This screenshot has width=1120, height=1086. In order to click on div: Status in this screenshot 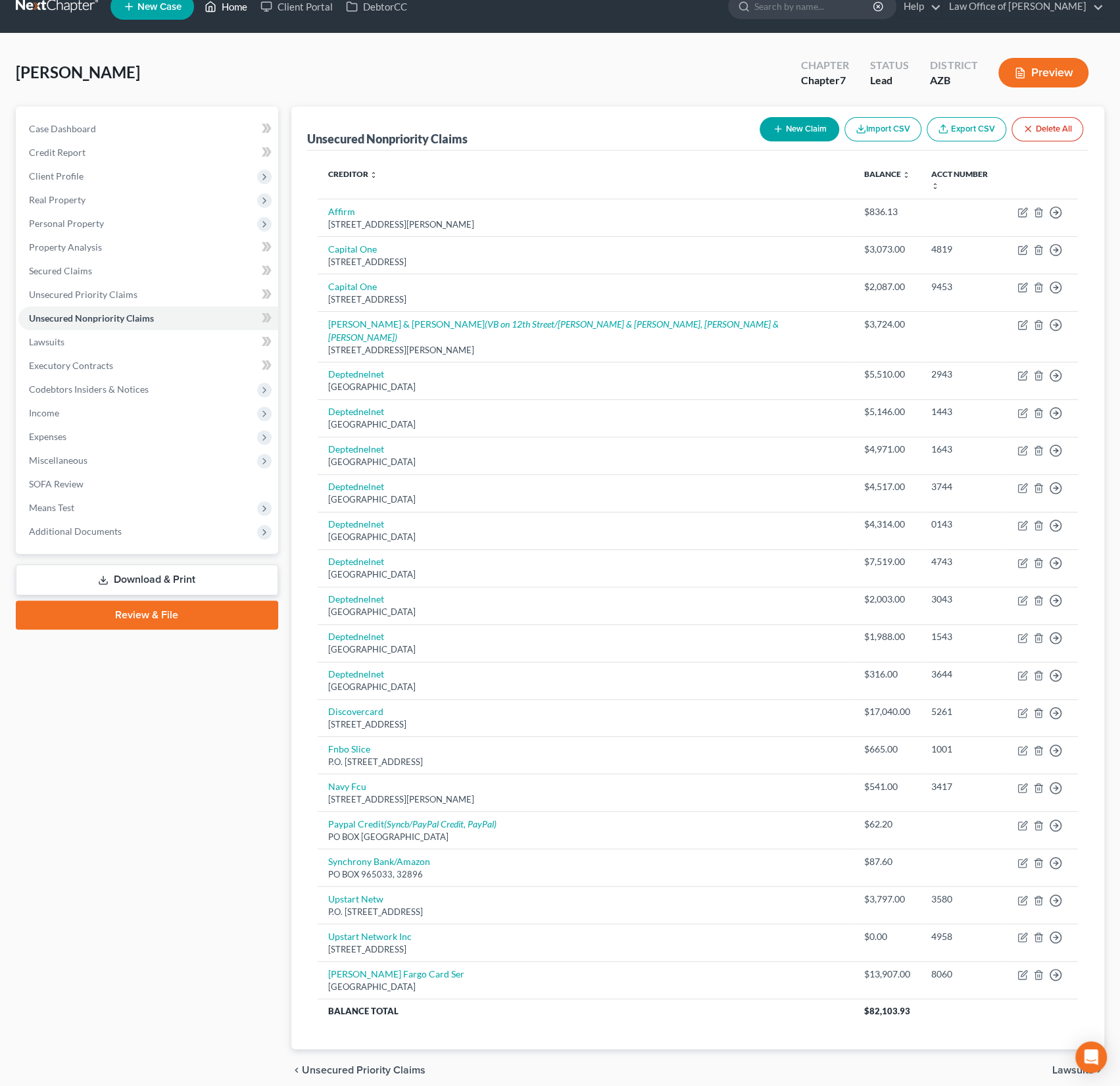, I will do `click(889, 65)`.